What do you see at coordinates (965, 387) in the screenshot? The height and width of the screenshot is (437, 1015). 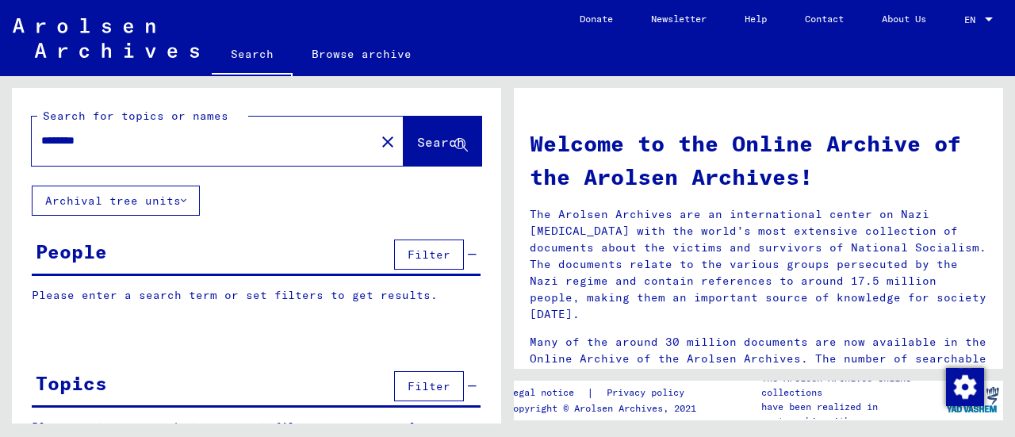 I see `img: Zustimmung ändern` at bounding box center [965, 387].